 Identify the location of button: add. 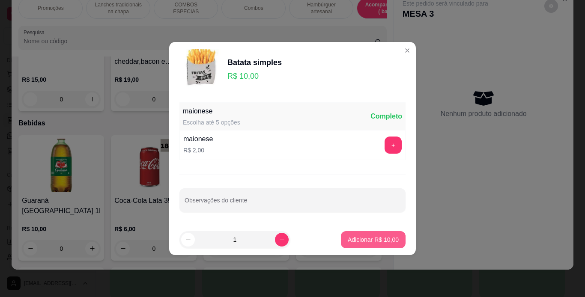
(393, 145).